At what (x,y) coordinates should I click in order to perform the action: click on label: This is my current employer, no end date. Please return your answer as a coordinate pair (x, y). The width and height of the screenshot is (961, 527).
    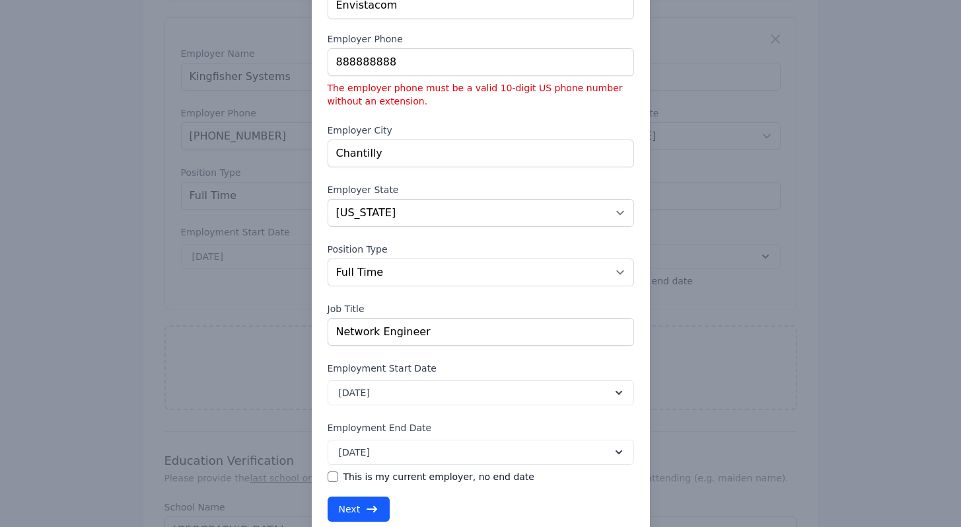
    Looking at the image, I should click on (439, 476).